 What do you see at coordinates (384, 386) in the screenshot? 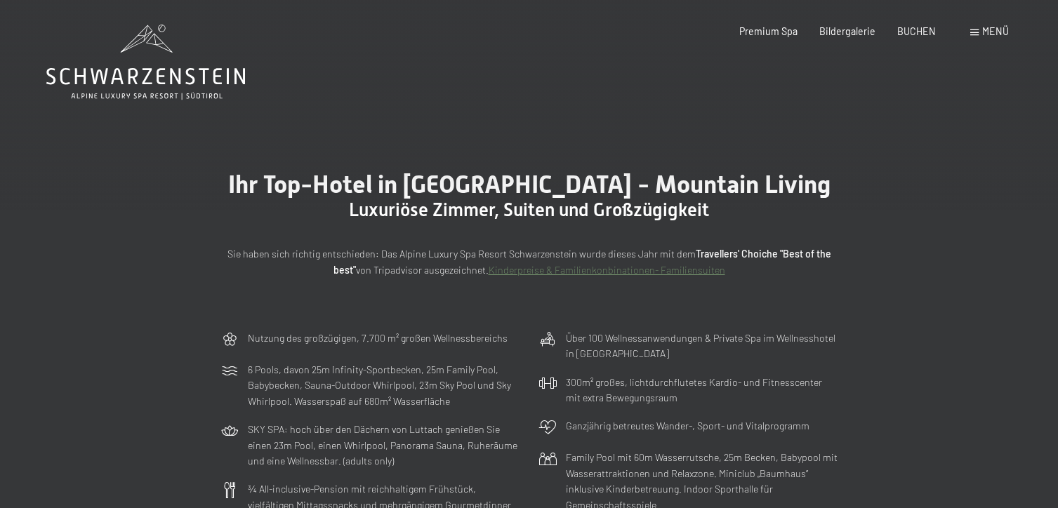
I see `p: 6 Pools, davon 25m Infinity-Sportbecken, 25m Family Pool, Babybecken, Sauna-Outdoor Whirlpool, 23...` at bounding box center [384, 386].